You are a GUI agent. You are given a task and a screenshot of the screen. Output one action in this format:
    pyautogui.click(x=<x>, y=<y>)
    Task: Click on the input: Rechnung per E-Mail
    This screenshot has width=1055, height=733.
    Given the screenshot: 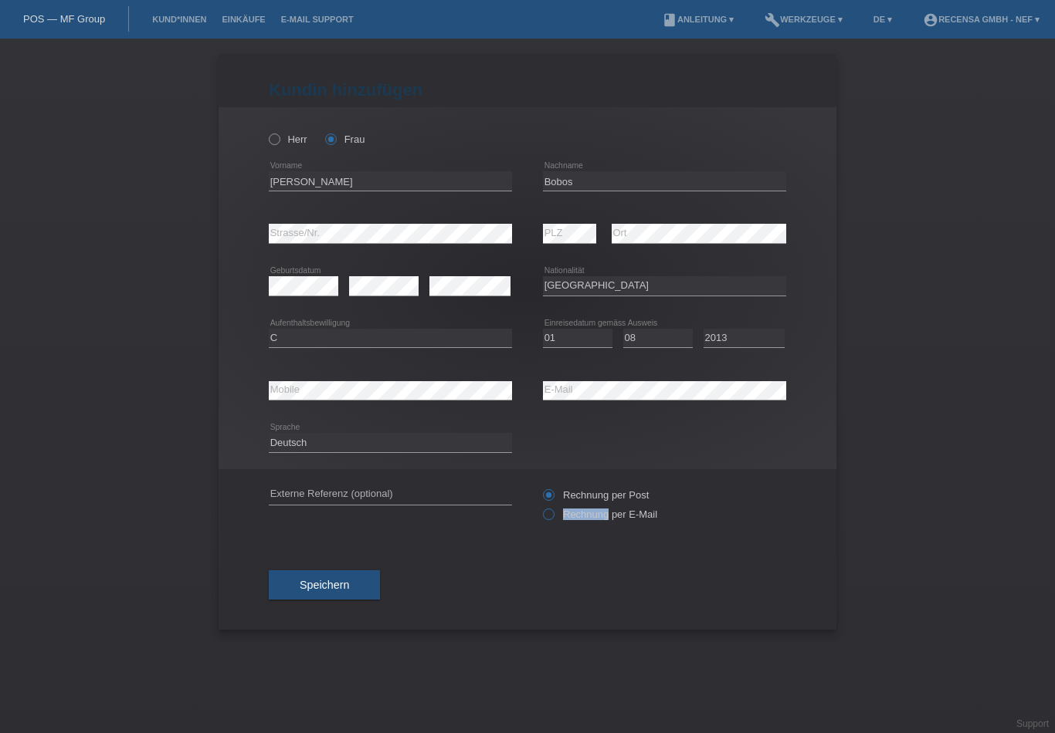 What is the action you would take?
    pyautogui.click(x=547, y=518)
    